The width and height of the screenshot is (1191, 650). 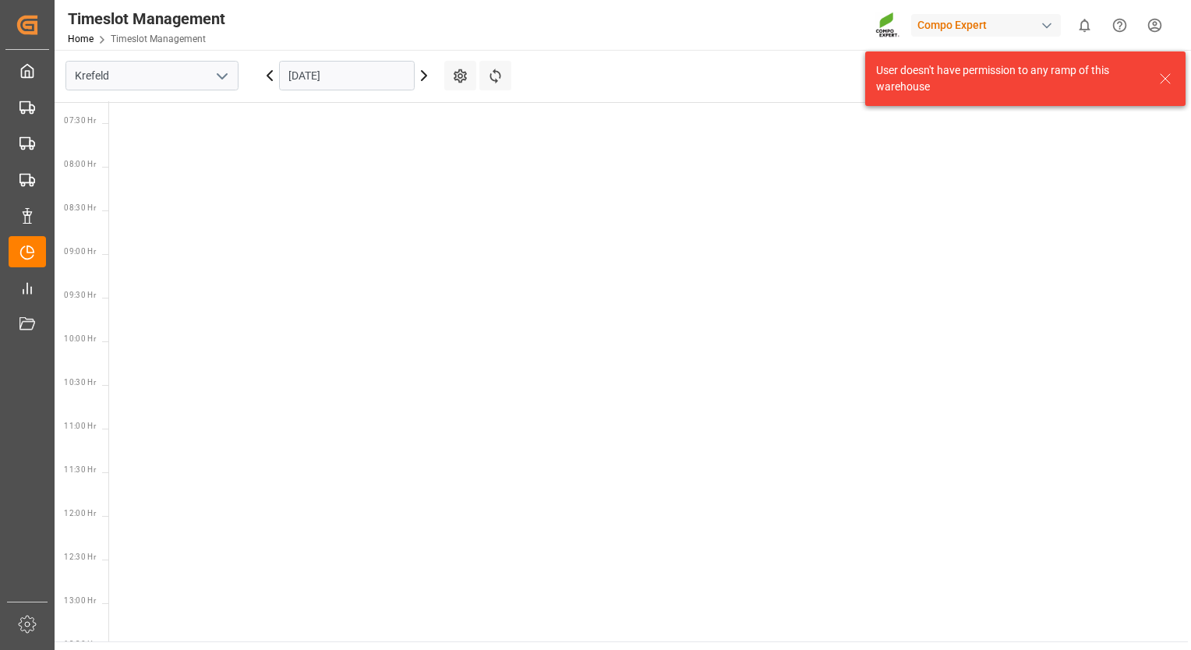 What do you see at coordinates (221, 76) in the screenshot?
I see `button: open menu` at bounding box center [221, 76].